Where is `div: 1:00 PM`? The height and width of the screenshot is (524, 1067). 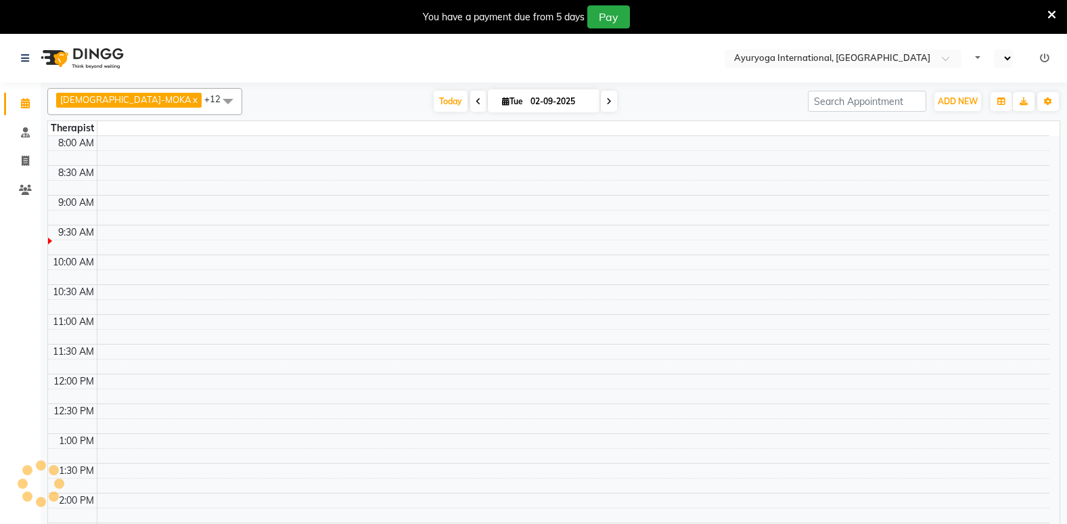
div: 1:00 PM is located at coordinates (76, 441).